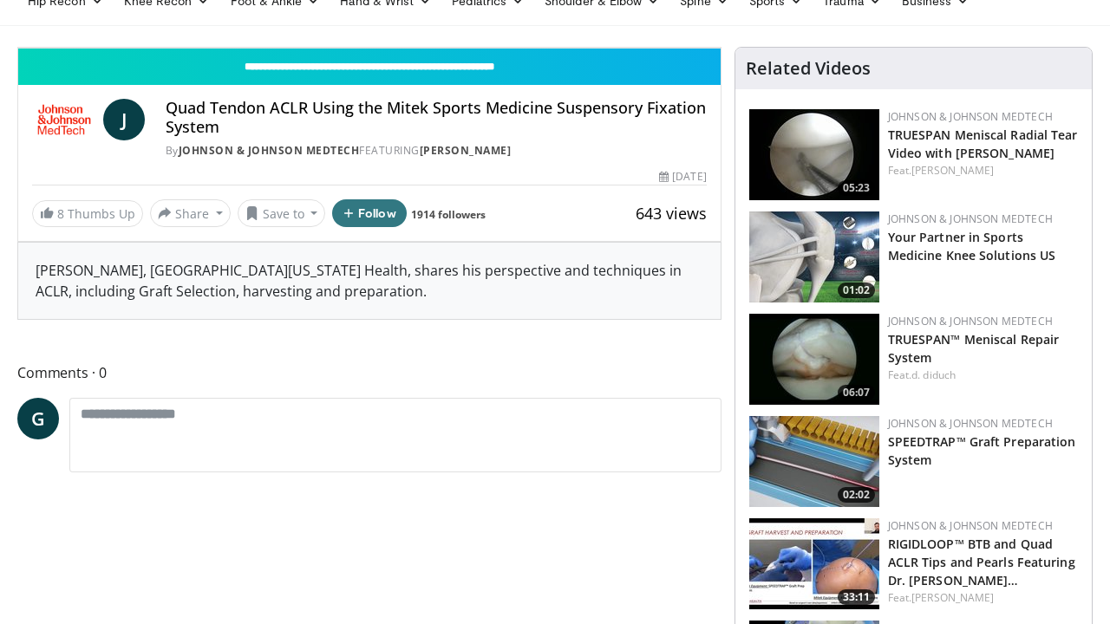  What do you see at coordinates (933, 375) in the screenshot?
I see `a: d. diduch` at bounding box center [933, 375].